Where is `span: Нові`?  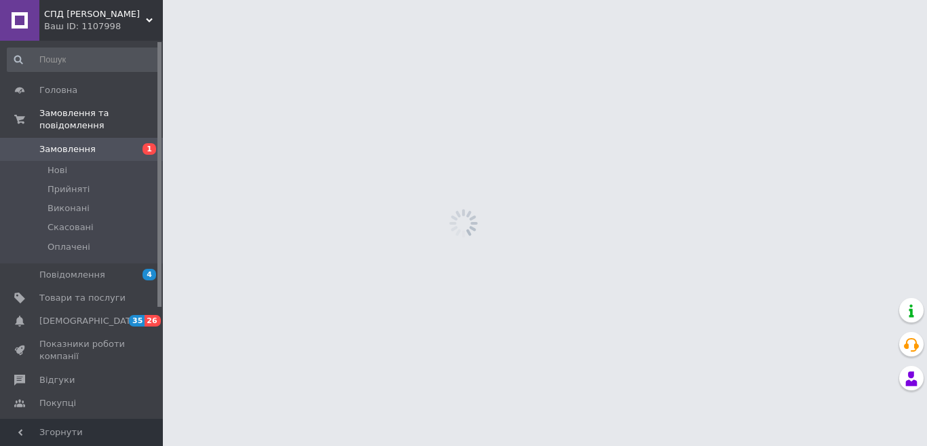 span: Нові is located at coordinates (57, 170).